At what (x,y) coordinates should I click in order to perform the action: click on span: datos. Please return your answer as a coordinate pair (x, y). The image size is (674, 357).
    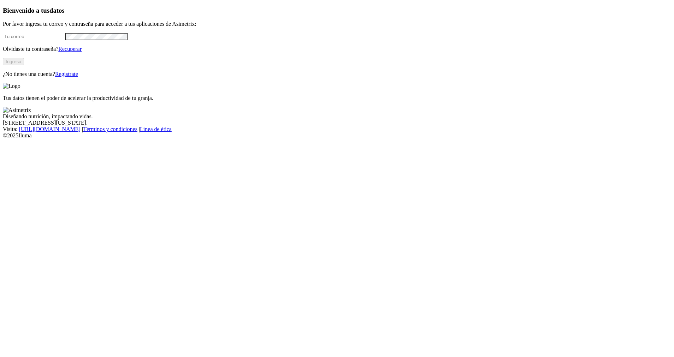
    Looking at the image, I should click on (57, 10).